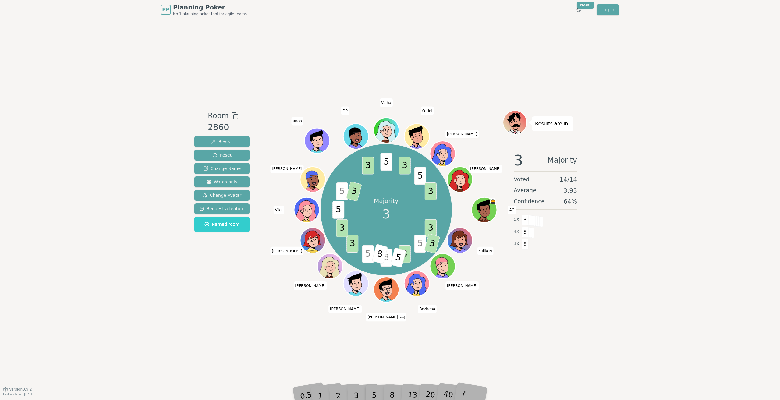 This screenshot has width=780, height=400. I want to click on p: Majority, so click(386, 201).